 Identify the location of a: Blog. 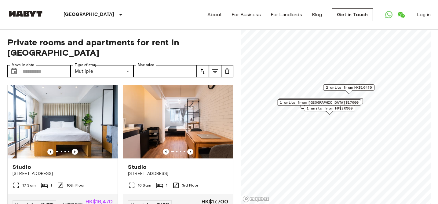
(317, 15).